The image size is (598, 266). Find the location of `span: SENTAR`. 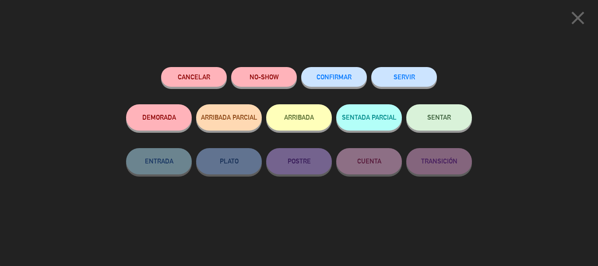

span: SENTAR is located at coordinates (439, 117).